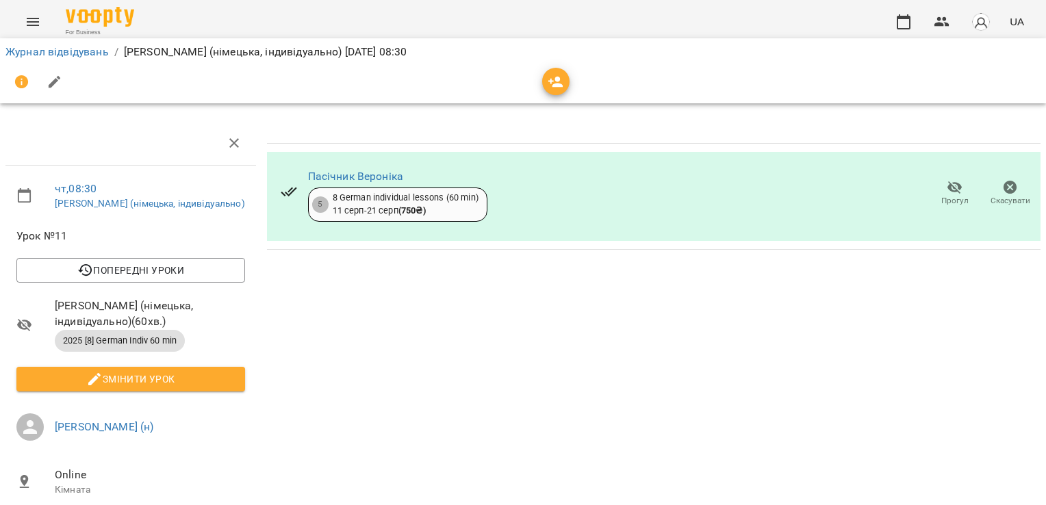  What do you see at coordinates (100, 32) in the screenshot?
I see `span: For Business` at bounding box center [100, 32].